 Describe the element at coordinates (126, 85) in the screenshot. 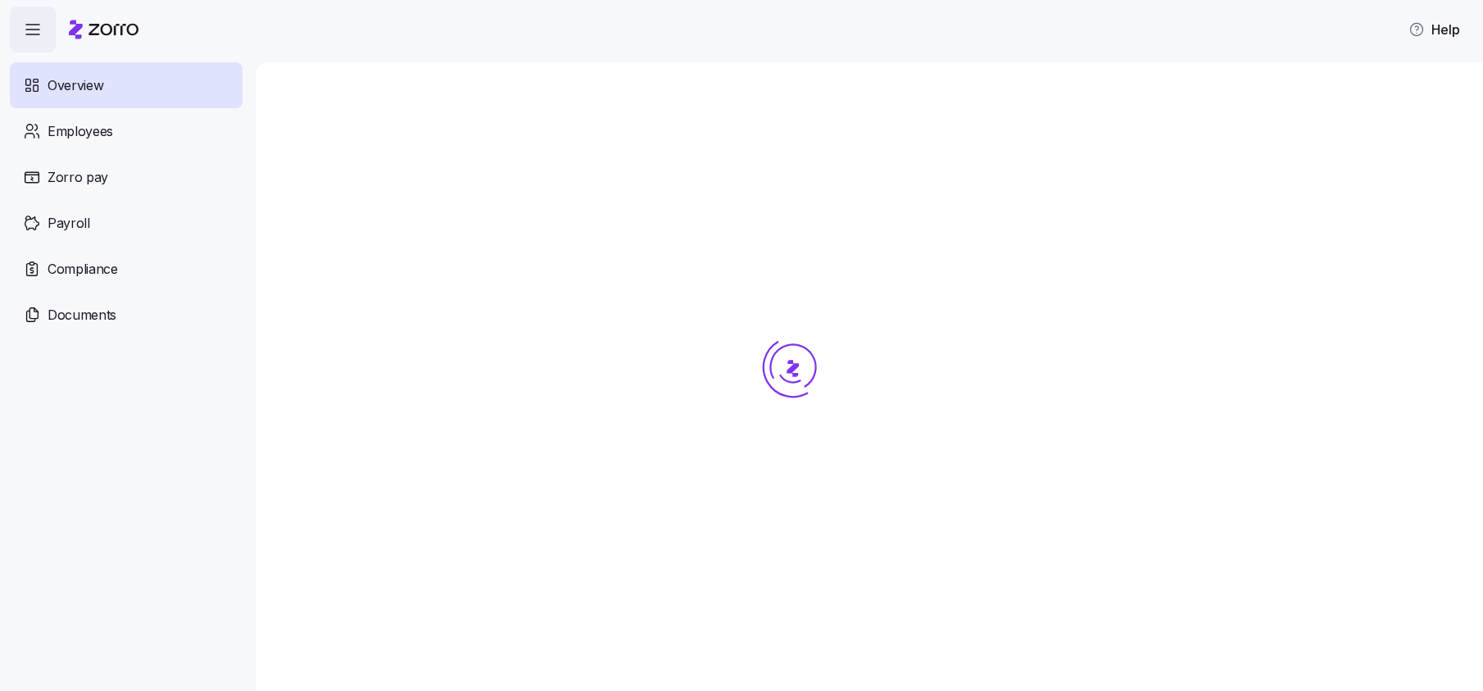

I see `a: Overview` at that location.